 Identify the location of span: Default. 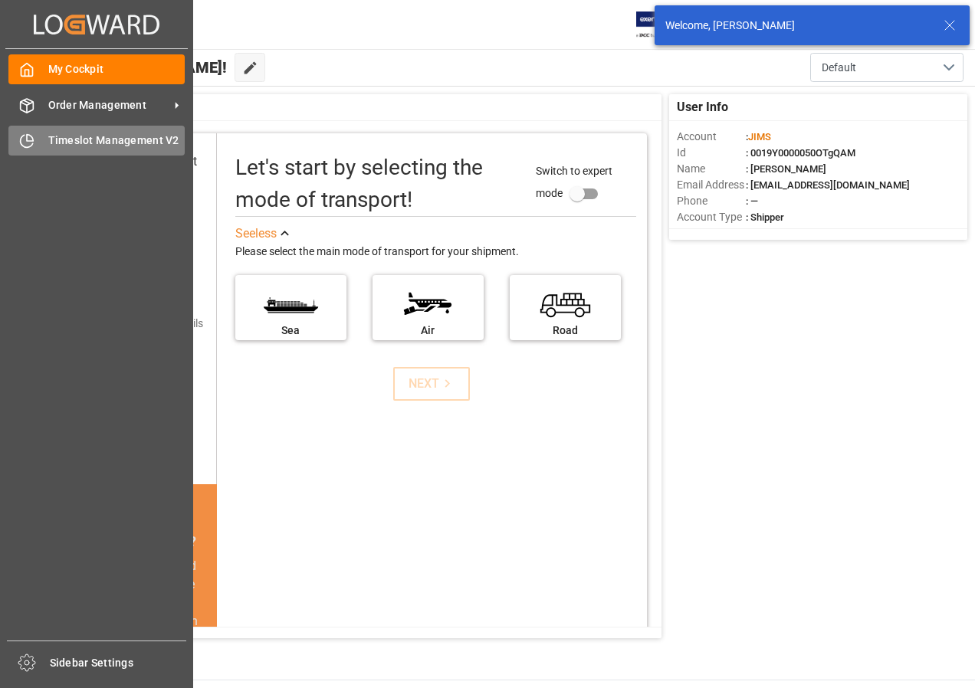
(838, 67).